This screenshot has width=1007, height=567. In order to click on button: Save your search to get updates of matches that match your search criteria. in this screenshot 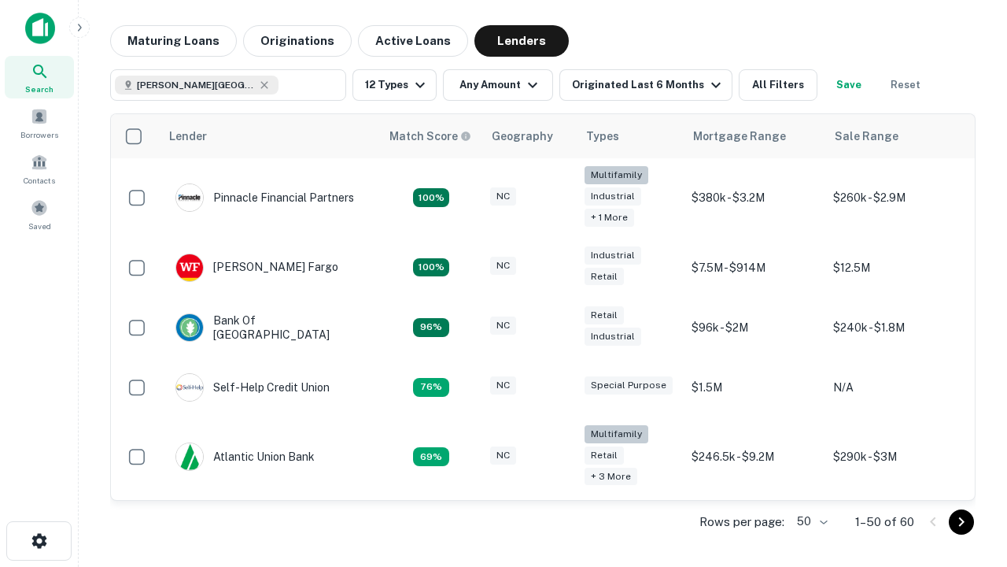, I will do `click(849, 85)`.